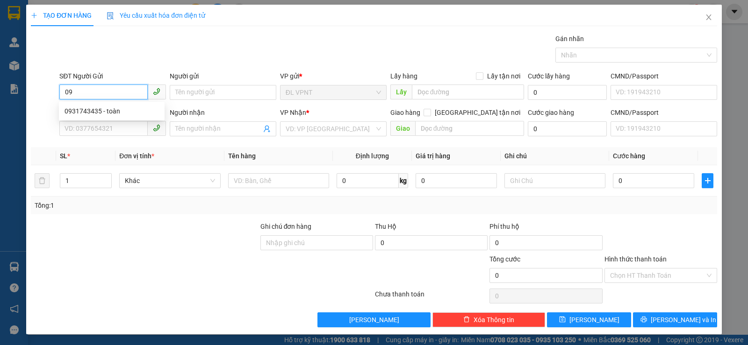 This screenshot has height=345, width=748. Describe the element at coordinates (466, 320) in the screenshot. I see `span: delete` at that location.